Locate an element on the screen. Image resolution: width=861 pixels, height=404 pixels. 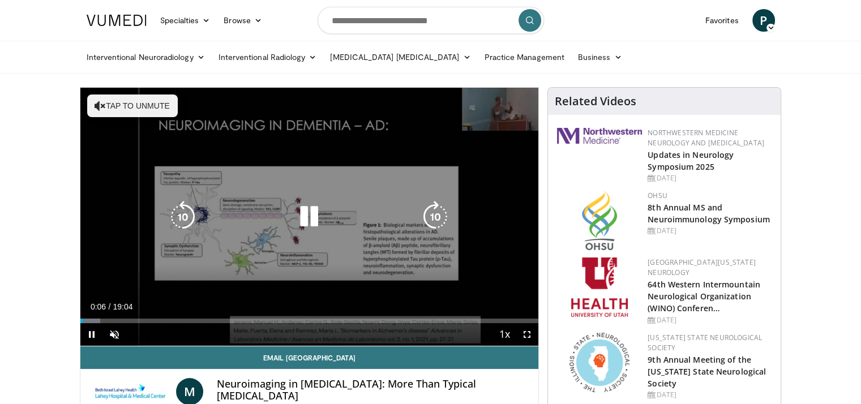
img: 71a8b48c-8850-4916-bbdd-e2f3ccf11ef9.png.150x105_q85_autocrop_double_scale_upscale_version-0.2.png is located at coordinates (599, 362).